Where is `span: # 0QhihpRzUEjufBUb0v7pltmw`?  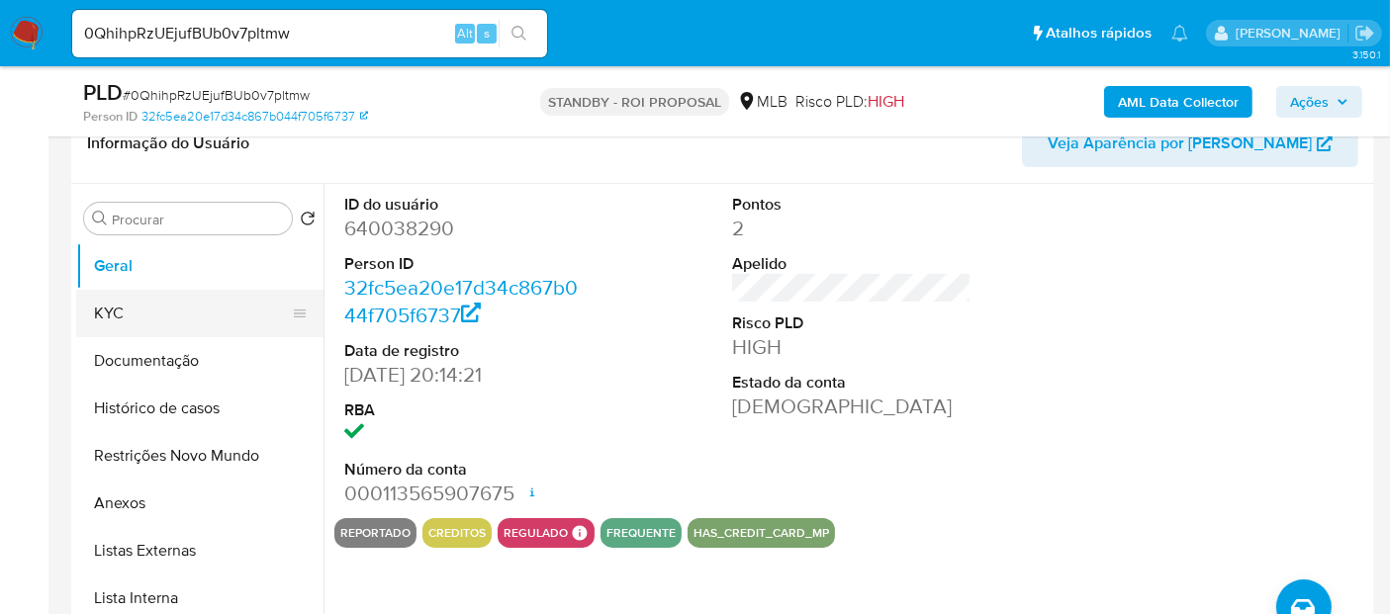 span: # 0QhihpRzUEjufBUb0v7pltmw is located at coordinates (216, 95).